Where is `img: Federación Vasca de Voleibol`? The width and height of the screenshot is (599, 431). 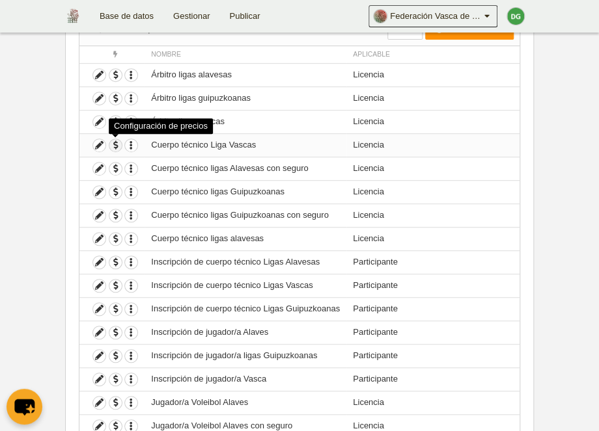 img: Federación Vasca de Voleibol is located at coordinates (72, 16).